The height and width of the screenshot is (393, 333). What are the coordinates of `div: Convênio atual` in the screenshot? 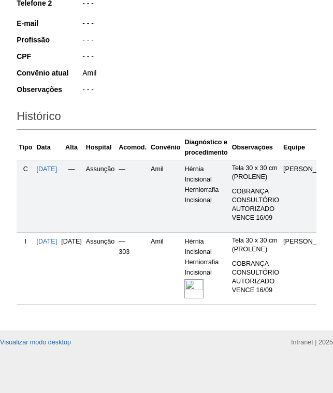 It's located at (49, 73).